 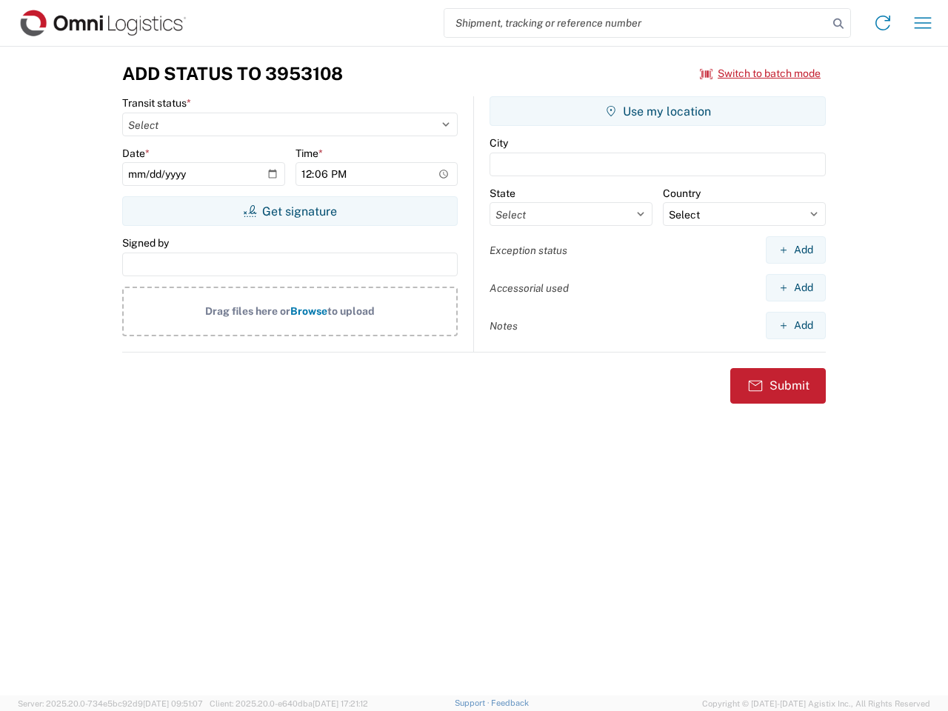 What do you see at coordinates (528, 250) in the screenshot?
I see `label: Exception status` at bounding box center [528, 250].